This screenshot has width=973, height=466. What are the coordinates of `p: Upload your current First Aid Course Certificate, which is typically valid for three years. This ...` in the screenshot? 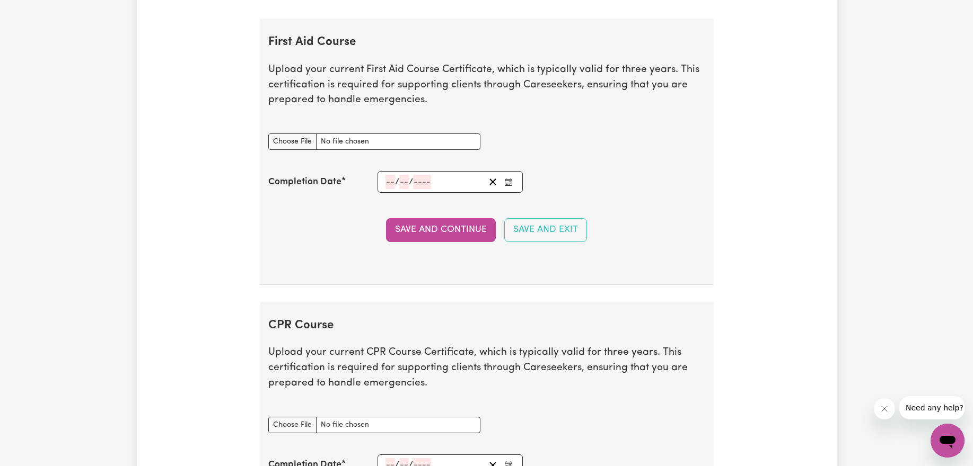 It's located at (487, 85).